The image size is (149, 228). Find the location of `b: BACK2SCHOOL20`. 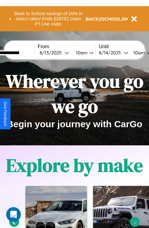

b: BACK2SCHOOL20 is located at coordinates (106, 19).